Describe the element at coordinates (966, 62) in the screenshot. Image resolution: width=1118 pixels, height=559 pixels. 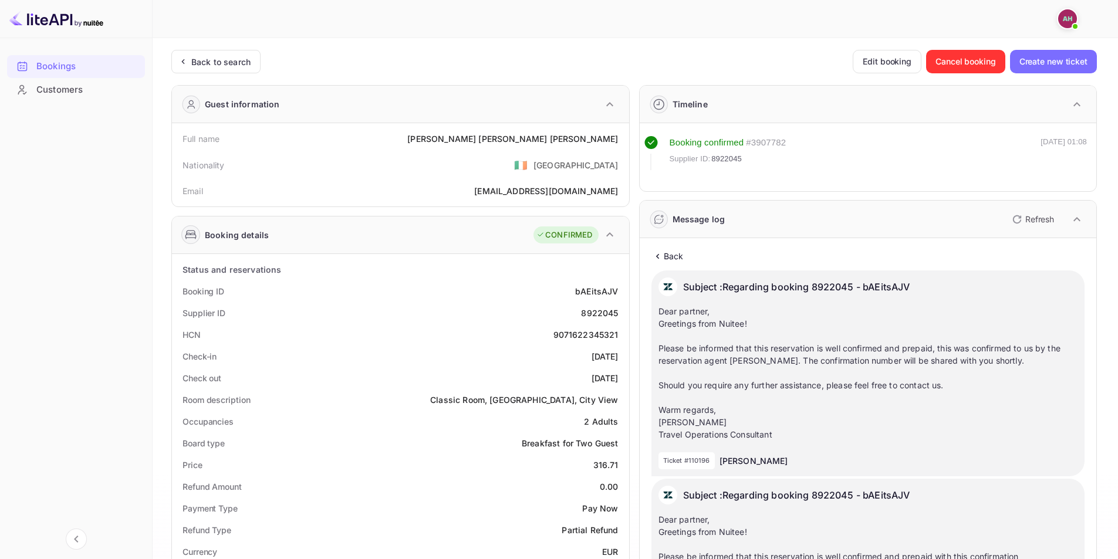
I see `button: Cancel booking` at that location.